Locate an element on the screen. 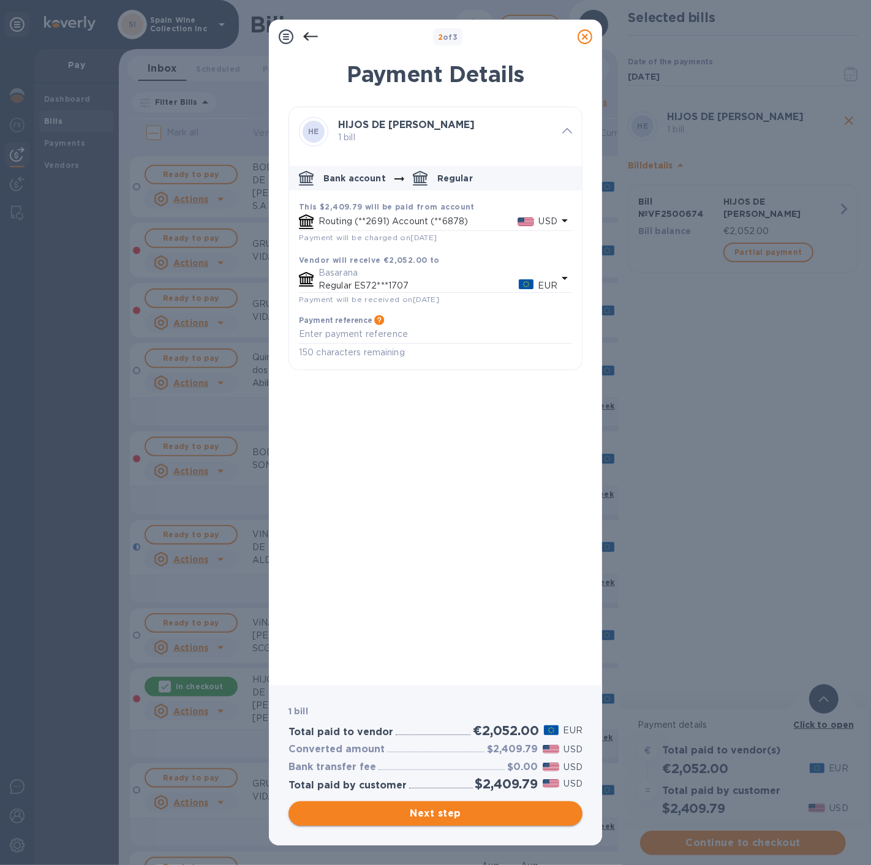 This screenshot has width=871, height=865. b: This $2,409.79 will be paid from account is located at coordinates (387, 206).